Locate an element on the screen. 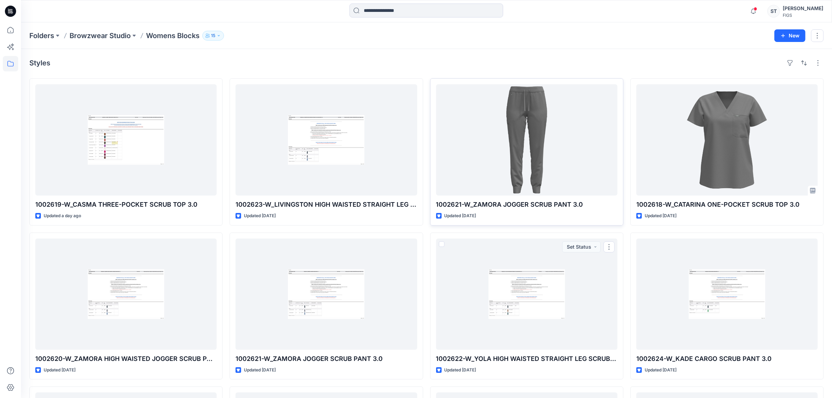 Image resolution: width=832 pixels, height=398 pixels. p: 1002618-W_CATARINA ONE-POCKET SCRUB TOP 3.0 is located at coordinates (727, 204).